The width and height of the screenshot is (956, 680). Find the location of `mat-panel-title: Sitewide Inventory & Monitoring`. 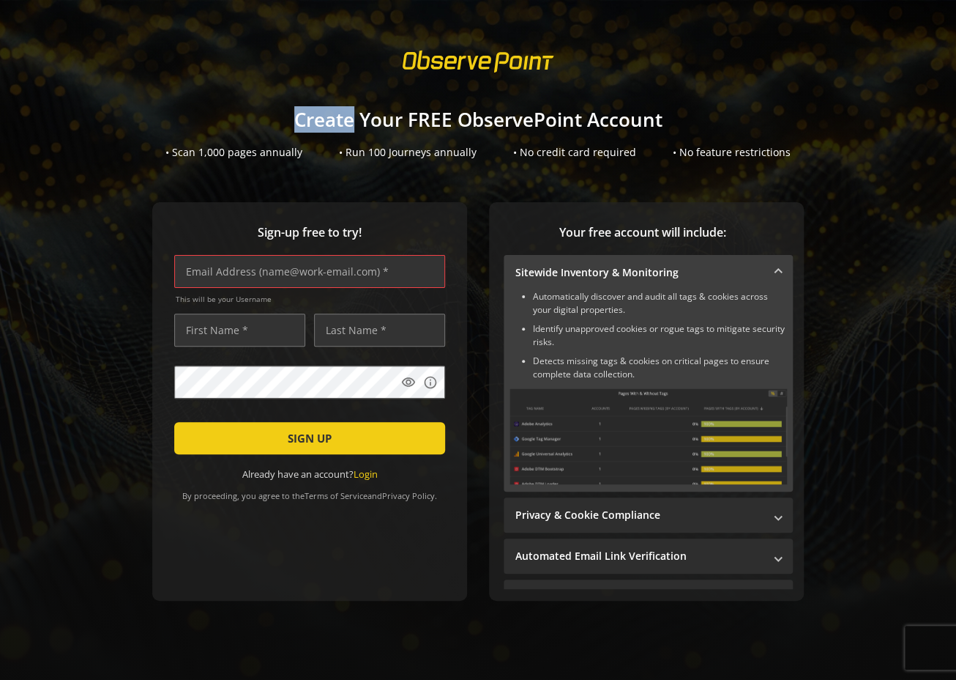

mat-panel-title: Sitewide Inventory & Monitoring is located at coordinates (639, 272).